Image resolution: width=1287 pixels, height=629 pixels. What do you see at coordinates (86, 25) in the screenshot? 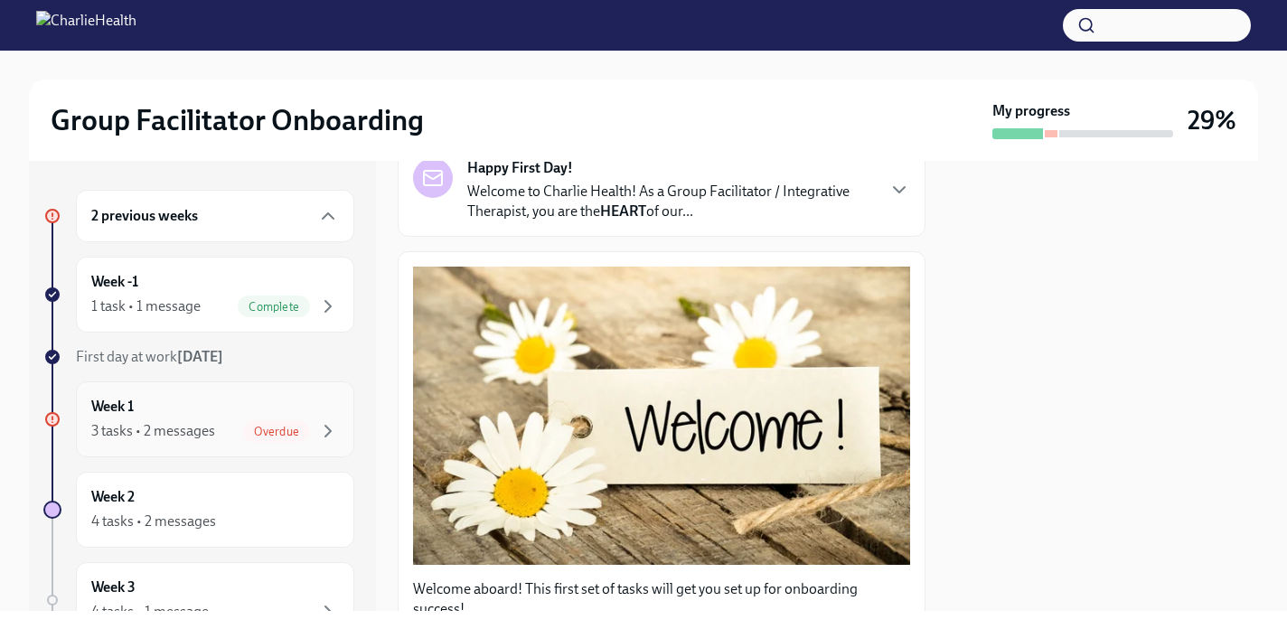
I see `img: CharlieHealth` at bounding box center [86, 25].